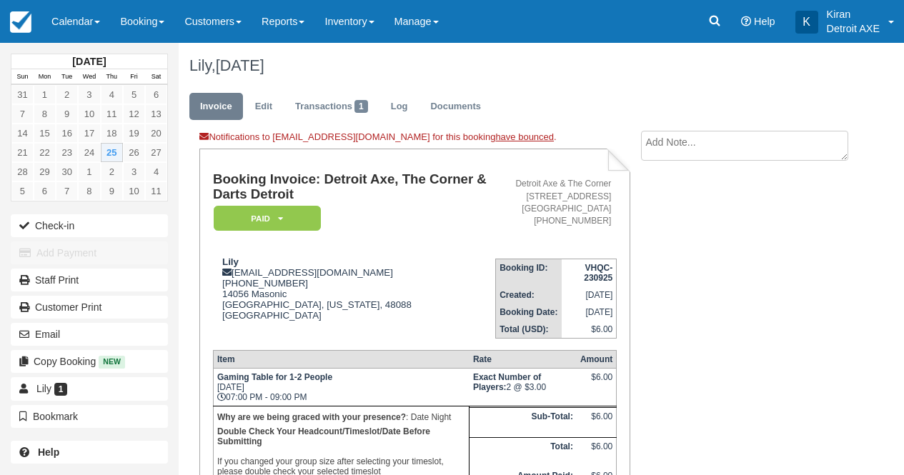 The image size is (904, 475). I want to click on a: Documents, so click(455, 106).